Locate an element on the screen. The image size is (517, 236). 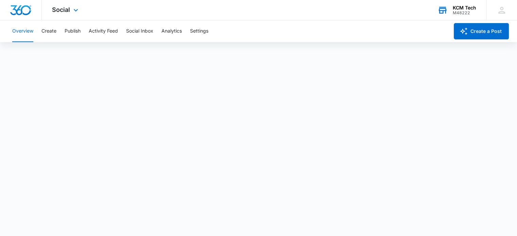
span: Social is located at coordinates (61, 10).